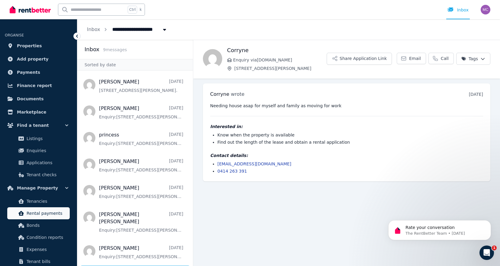 The image size is (500, 266). Describe the element at coordinates (350, 135) in the screenshot. I see `li: Know when the property is available` at that location.